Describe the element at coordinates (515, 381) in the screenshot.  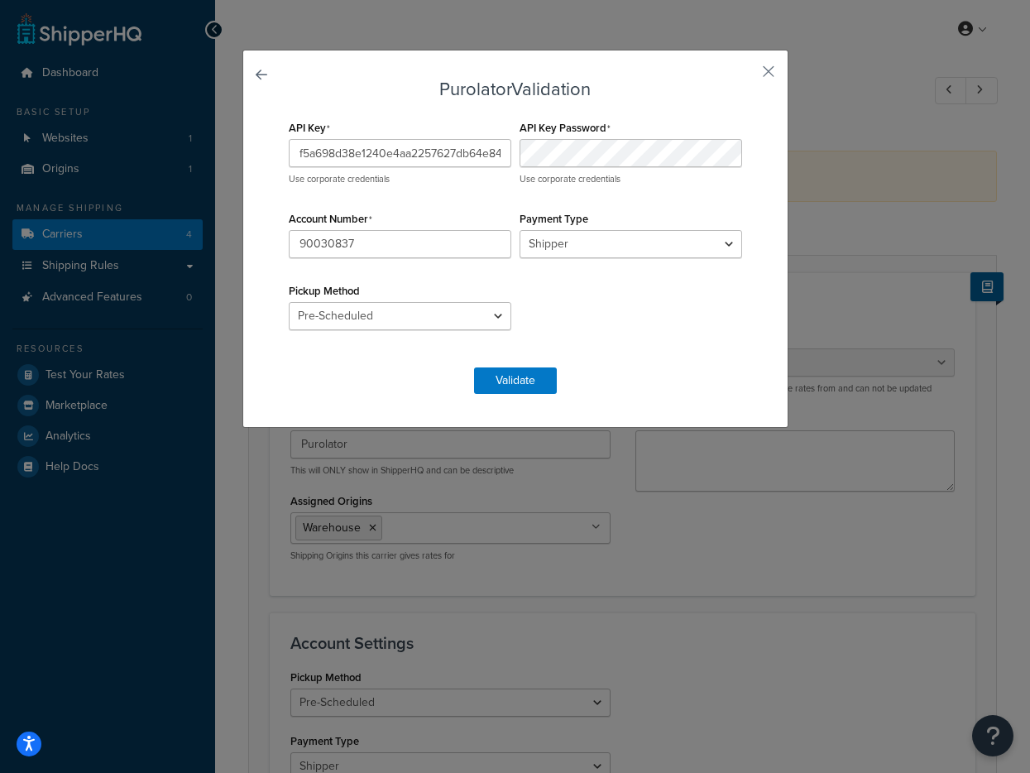
I see `button: Validate` at that location.